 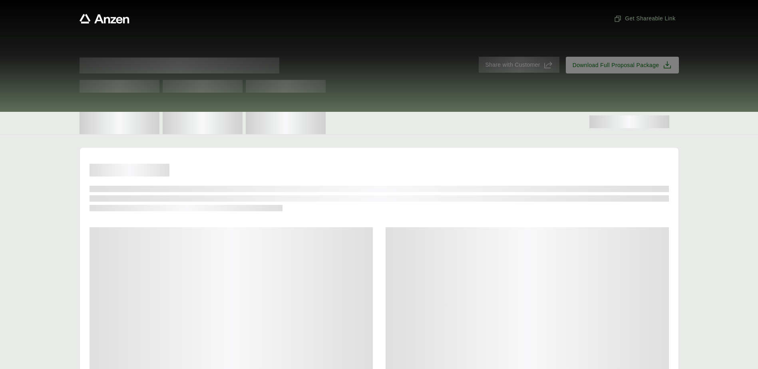 What do you see at coordinates (645, 18) in the screenshot?
I see `button: Get Shareable Link` at bounding box center [645, 18].